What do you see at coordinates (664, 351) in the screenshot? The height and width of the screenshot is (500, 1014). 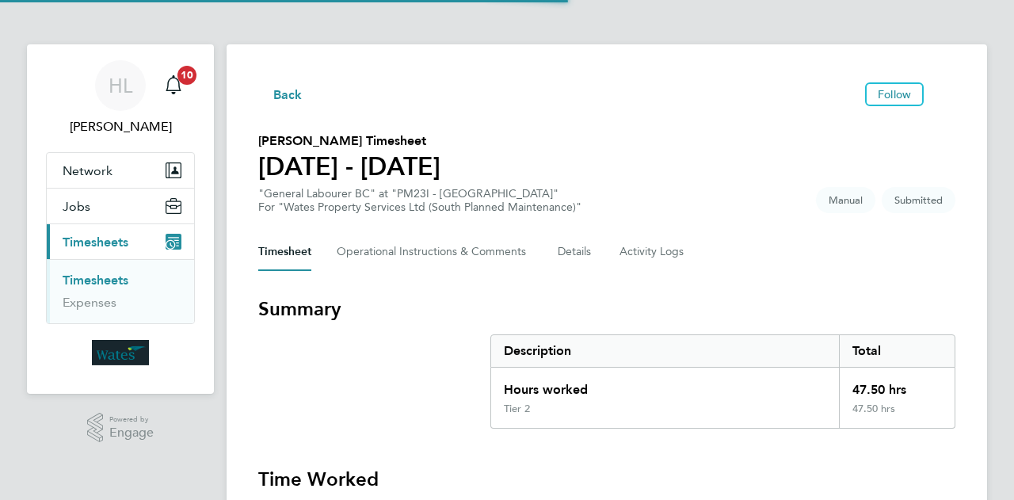 I see `div: Description` at bounding box center [664, 351].